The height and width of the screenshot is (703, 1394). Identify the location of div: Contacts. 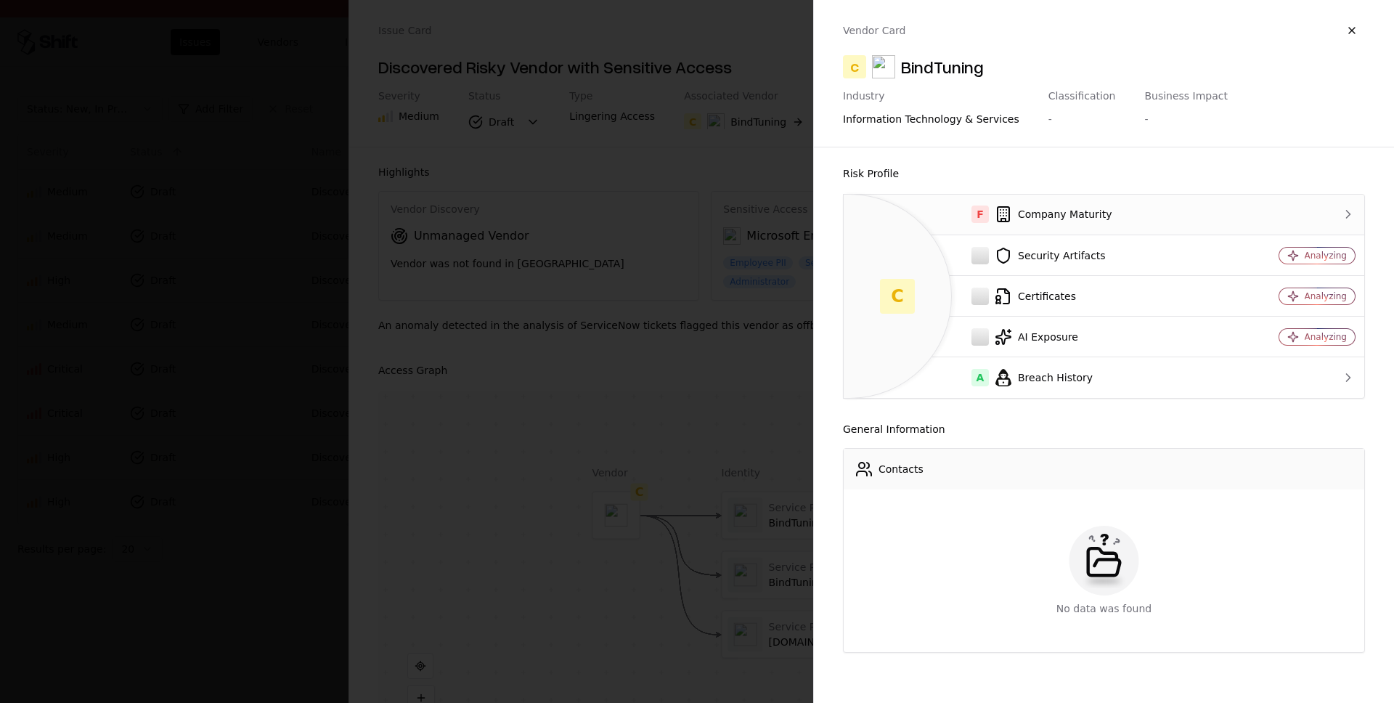
(901, 469).